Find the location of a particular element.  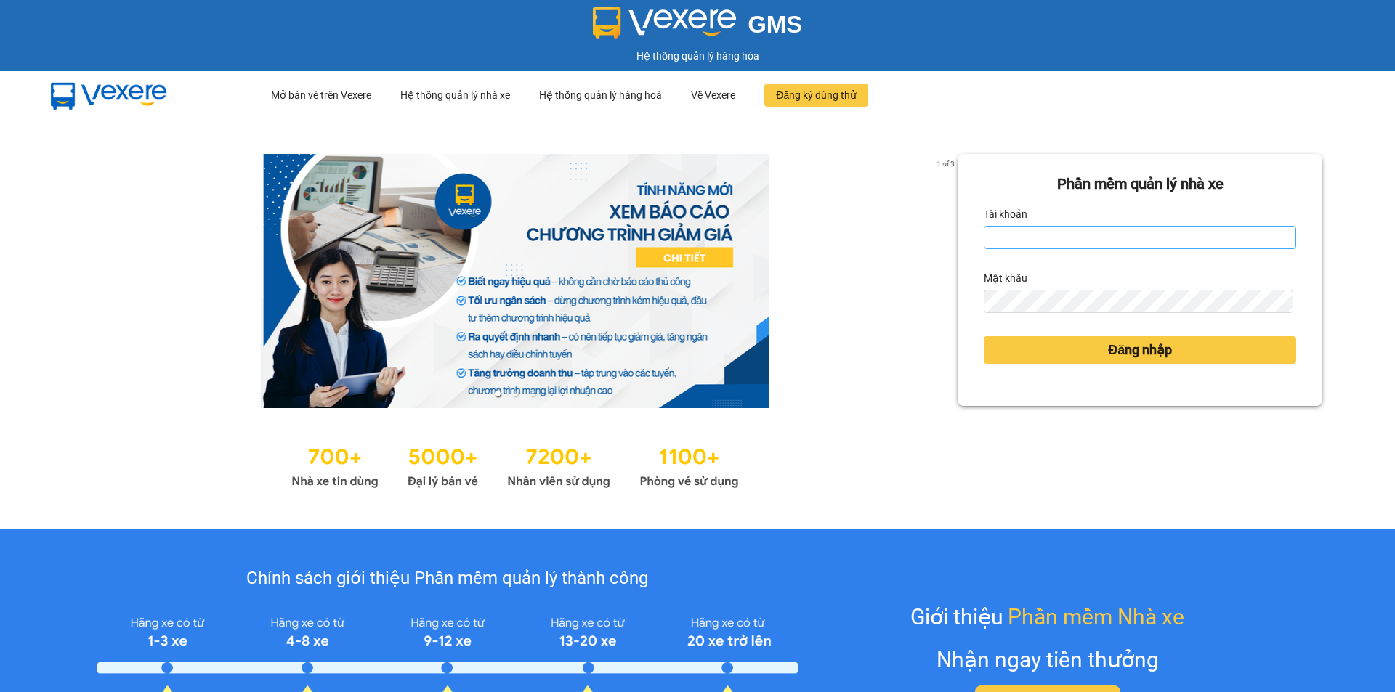

div: Giới thiệu is located at coordinates (1047, 617).